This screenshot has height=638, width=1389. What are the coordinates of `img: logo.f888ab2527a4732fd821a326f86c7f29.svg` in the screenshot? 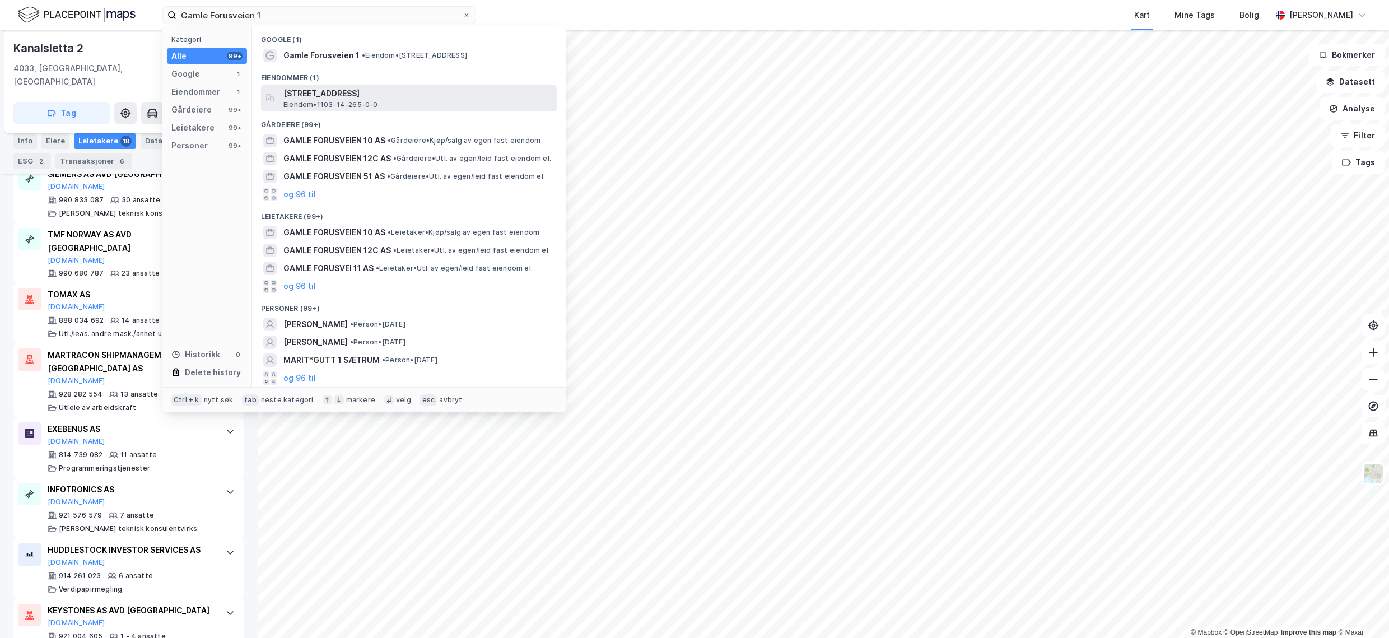 It's located at (77, 15).